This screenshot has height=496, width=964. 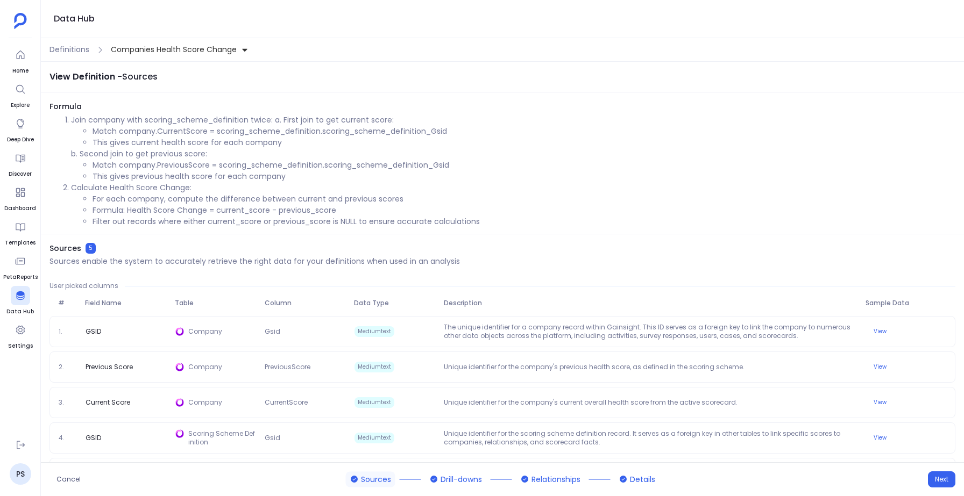 What do you see at coordinates (513, 120) in the screenshot?
I see `p: Join company with scoring_scheme_definition twice: a. First join to get current score:` at bounding box center [513, 120].